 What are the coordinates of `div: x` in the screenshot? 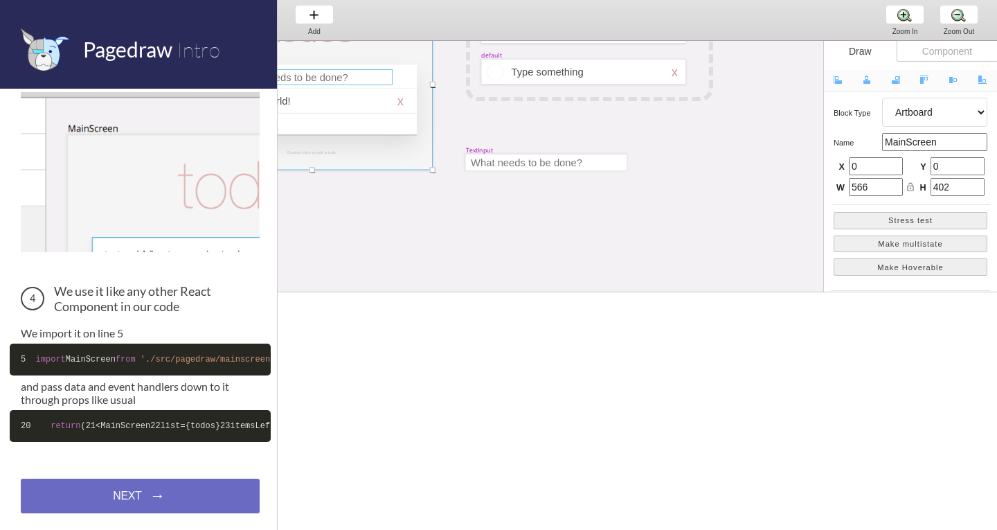 It's located at (675, 71).